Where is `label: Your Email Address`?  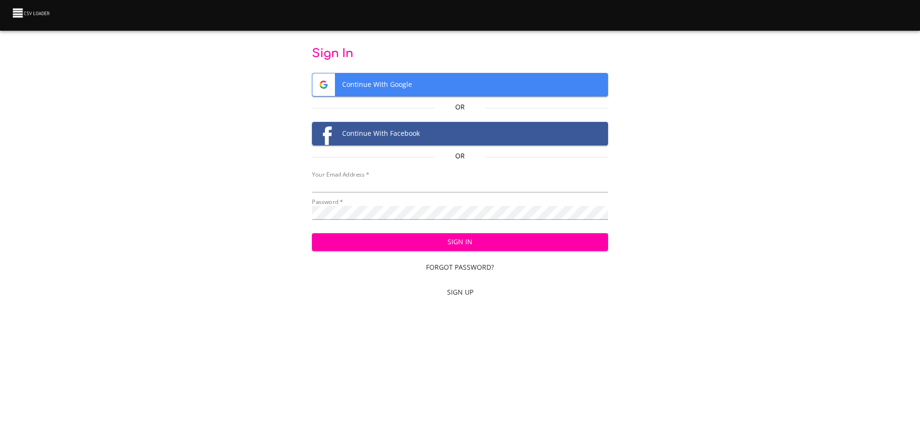 label: Your Email Address is located at coordinates (340, 174).